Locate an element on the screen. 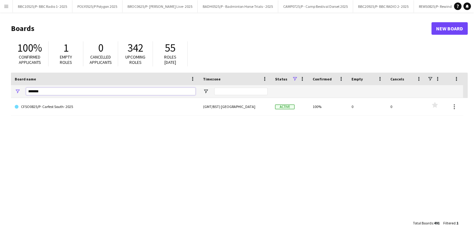 The height and width of the screenshot is (231, 474). span: Board name is located at coordinates (25, 79).